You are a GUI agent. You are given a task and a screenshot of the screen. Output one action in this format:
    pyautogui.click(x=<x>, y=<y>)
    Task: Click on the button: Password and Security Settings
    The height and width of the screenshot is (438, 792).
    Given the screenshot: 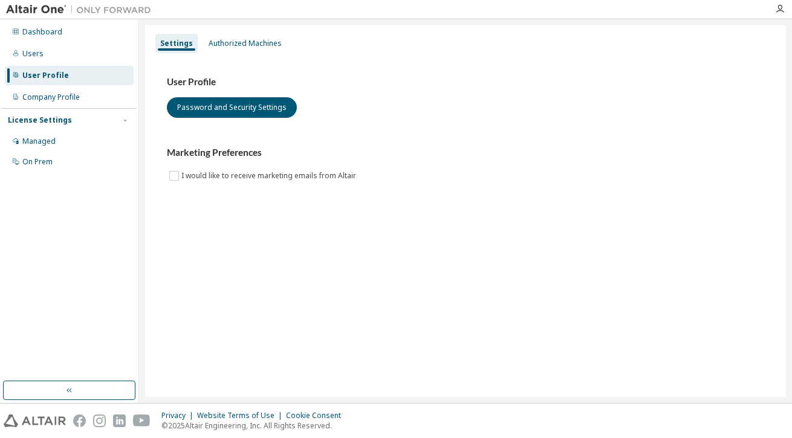 What is the action you would take?
    pyautogui.click(x=232, y=108)
    